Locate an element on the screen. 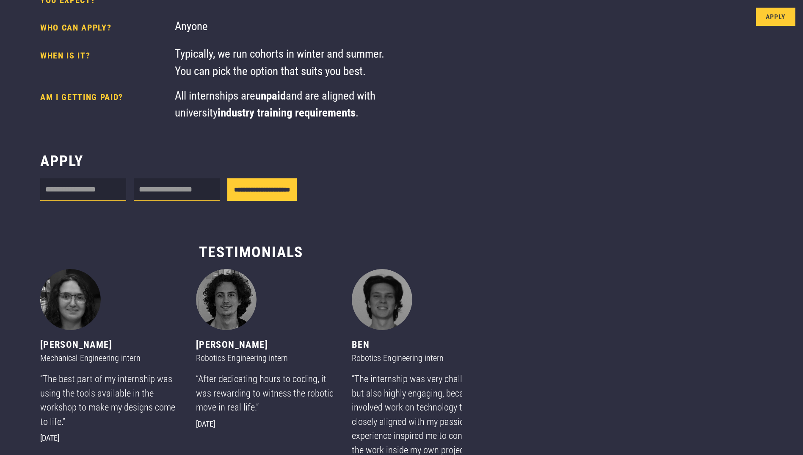 The width and height of the screenshot is (803, 455). div: “After dedicating hours to coding, it was rewarding to witness the robotic move in real life.” is located at coordinates (266, 393).